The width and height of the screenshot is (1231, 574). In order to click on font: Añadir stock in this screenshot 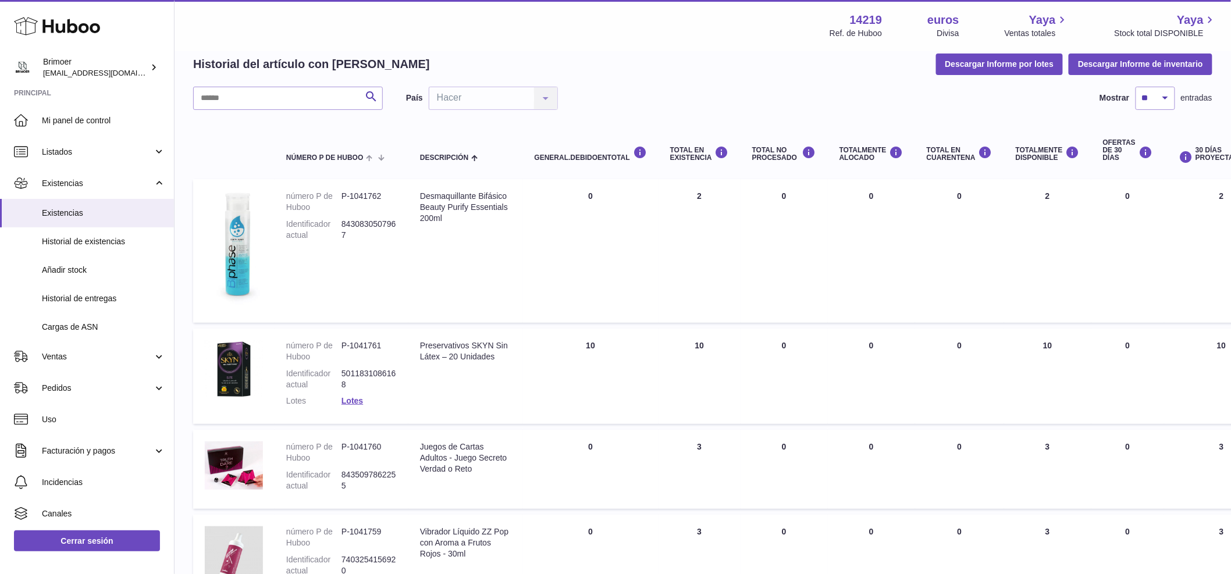, I will do `click(64, 270)`.